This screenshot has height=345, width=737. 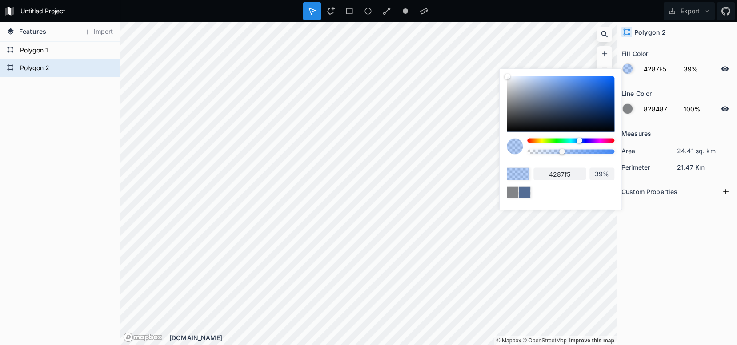 What do you see at coordinates (635, 53) in the screenshot?
I see `h2: Fill Color` at bounding box center [635, 53].